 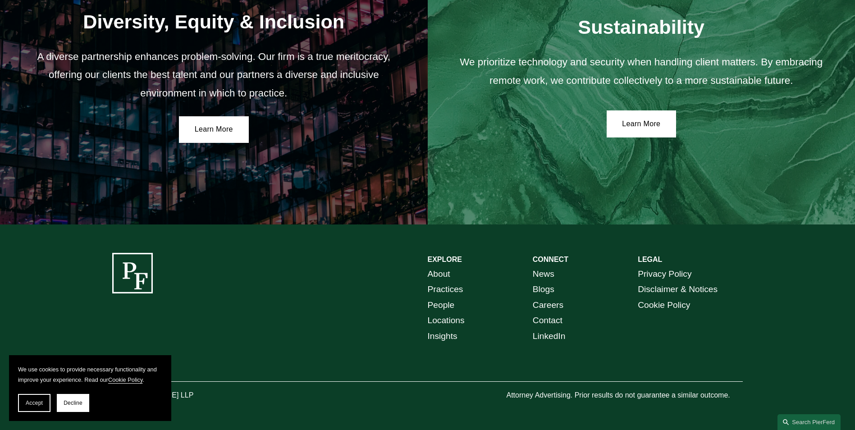 What do you see at coordinates (439, 274) in the screenshot?
I see `a: About` at bounding box center [439, 274].